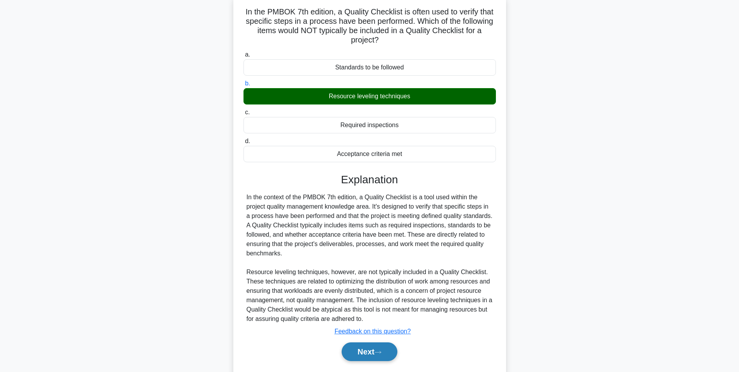  Describe the element at coordinates (248, 54) in the screenshot. I see `span: a.` at that location.